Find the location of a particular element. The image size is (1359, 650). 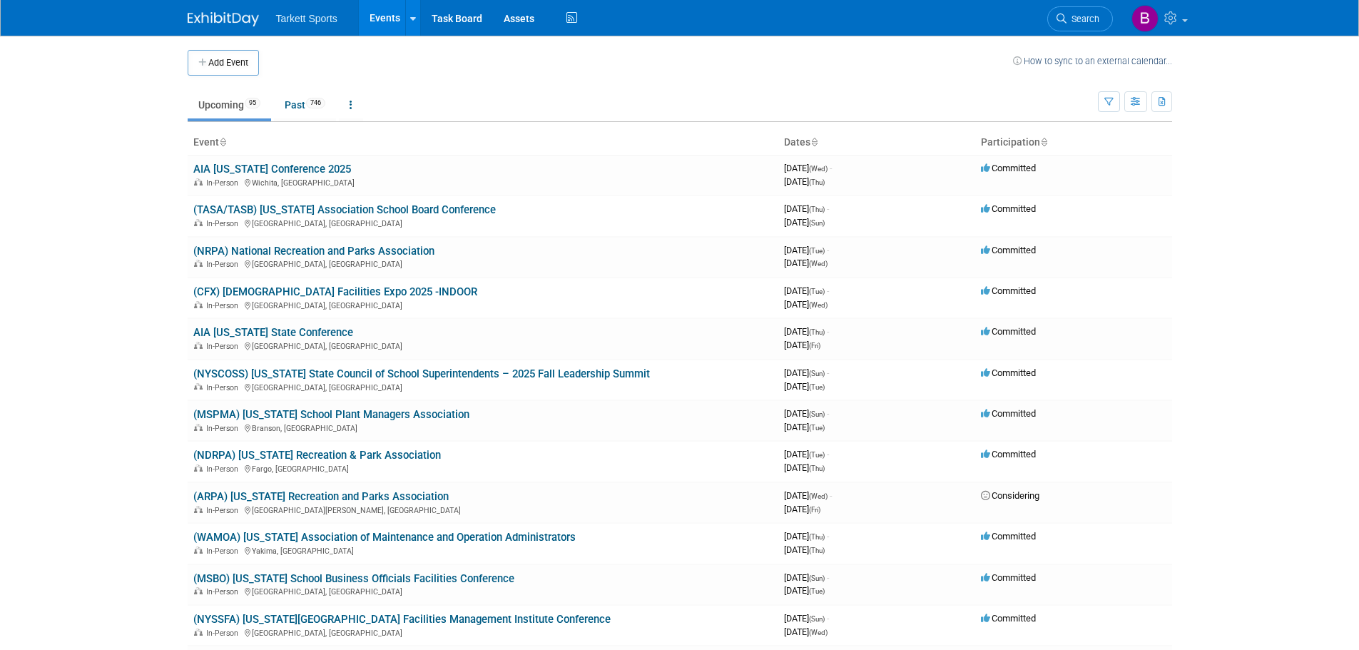

a: (NRPA) National Recreation and Parks Association is located at coordinates (314, 251).